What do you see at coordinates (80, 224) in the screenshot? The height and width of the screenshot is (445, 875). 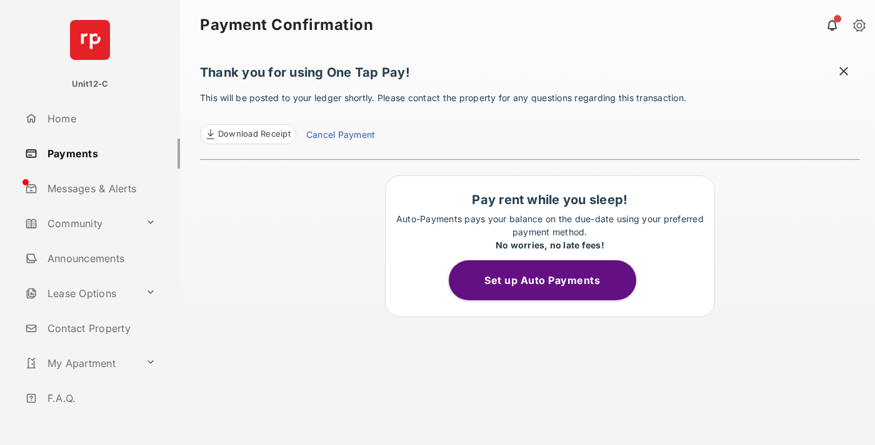 I see `a: Community` at bounding box center [80, 224].